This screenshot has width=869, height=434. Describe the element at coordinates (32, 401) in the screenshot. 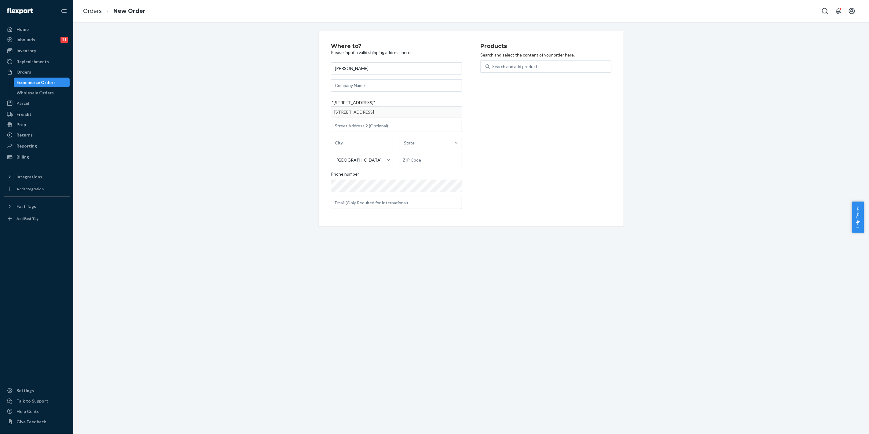

I see `div: Talk to Support` at that location.